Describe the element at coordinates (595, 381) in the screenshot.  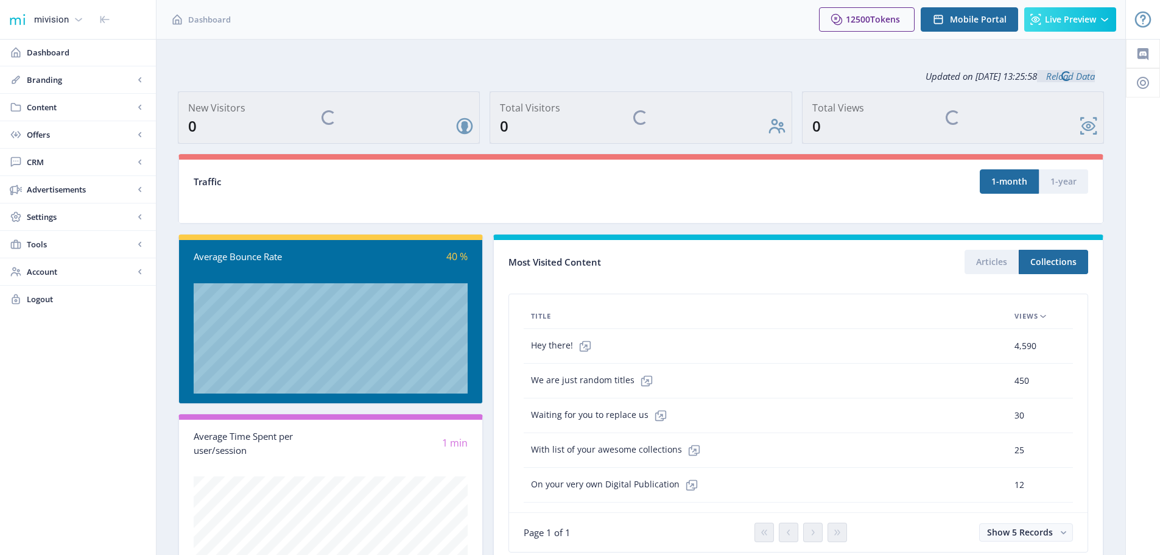
I see `span: We are just random titles` at that location.